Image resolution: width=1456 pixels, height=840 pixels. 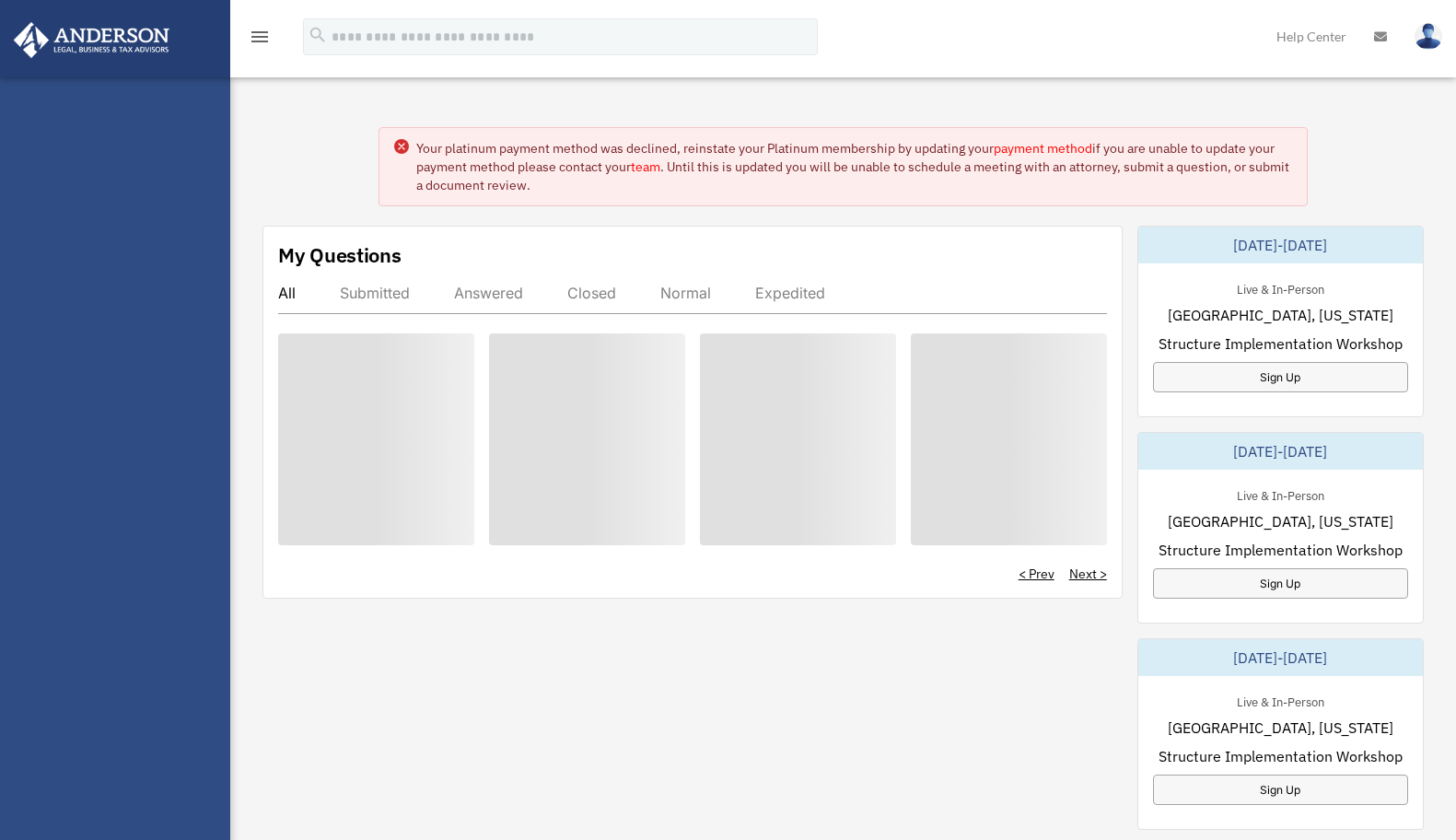 I want to click on a: Next >, so click(x=1088, y=574).